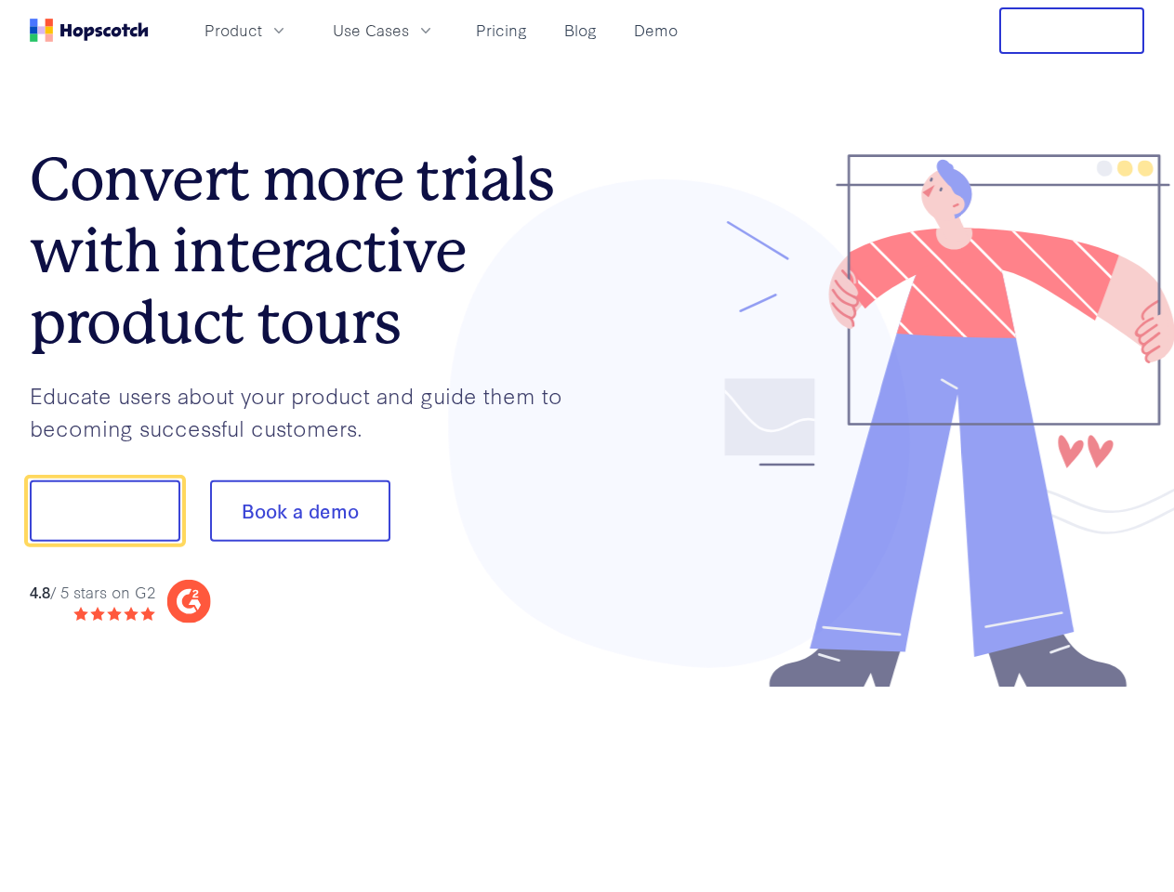 Image resolution: width=1174 pixels, height=892 pixels. What do you see at coordinates (300, 511) in the screenshot?
I see `a: Book a demo` at bounding box center [300, 511].